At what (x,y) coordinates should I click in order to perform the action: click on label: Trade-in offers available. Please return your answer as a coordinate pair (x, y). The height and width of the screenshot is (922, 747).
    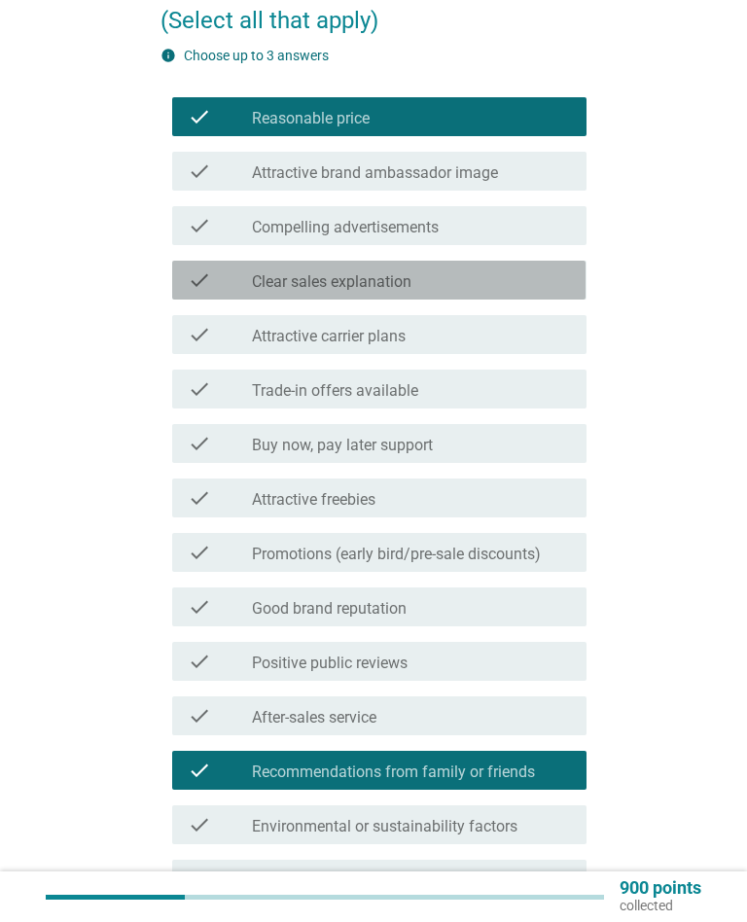
    Looking at the image, I should click on (335, 391).